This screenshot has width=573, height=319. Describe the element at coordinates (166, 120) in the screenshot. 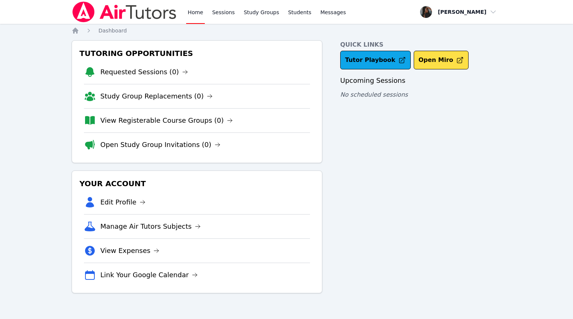

I see `a: View Registerable Course Groups (0)` at that location.